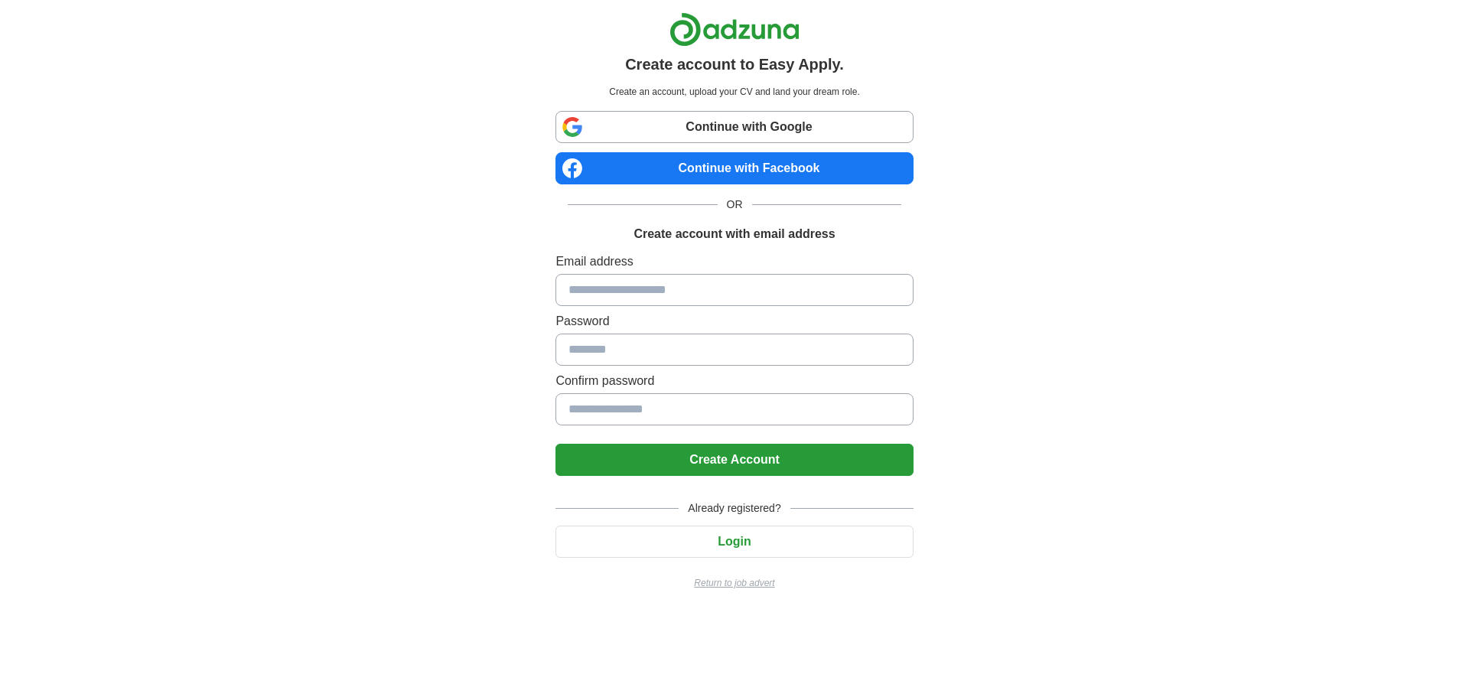 This screenshot has height=697, width=1469. Describe the element at coordinates (734, 542) in the screenshot. I see `button: Login` at that location.